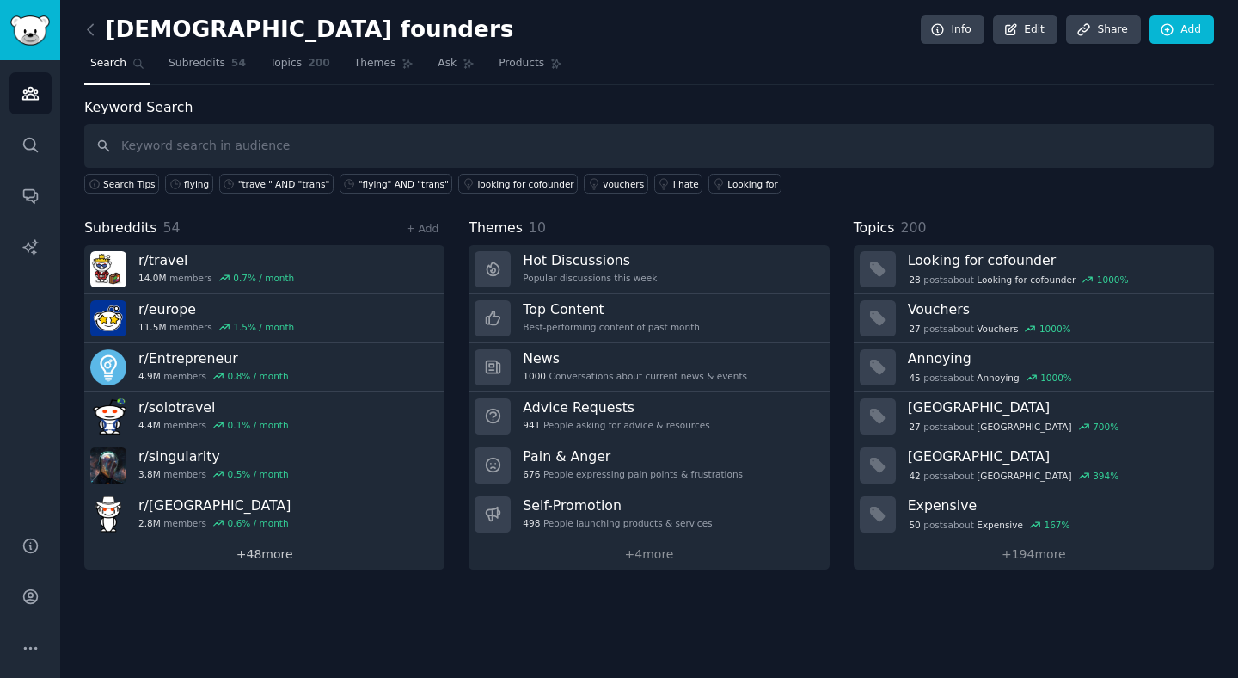 The image size is (1238, 678). I want to click on a: I hate, so click(679, 183).